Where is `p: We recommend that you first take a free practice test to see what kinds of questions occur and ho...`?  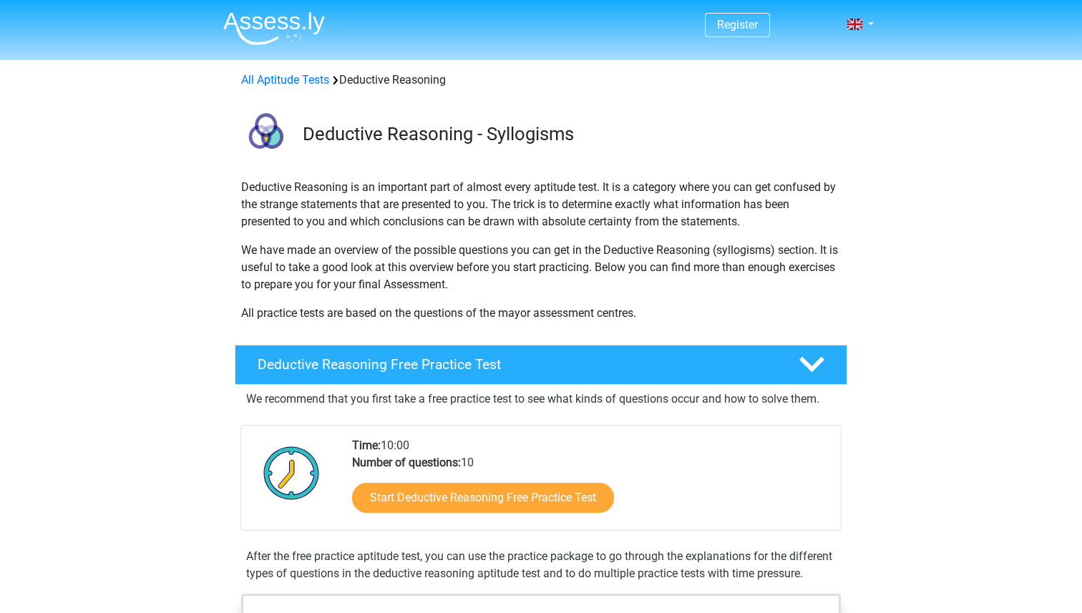 p: We recommend that you first take a free practice test to see what kinds of questions occur and ho... is located at coordinates (541, 399).